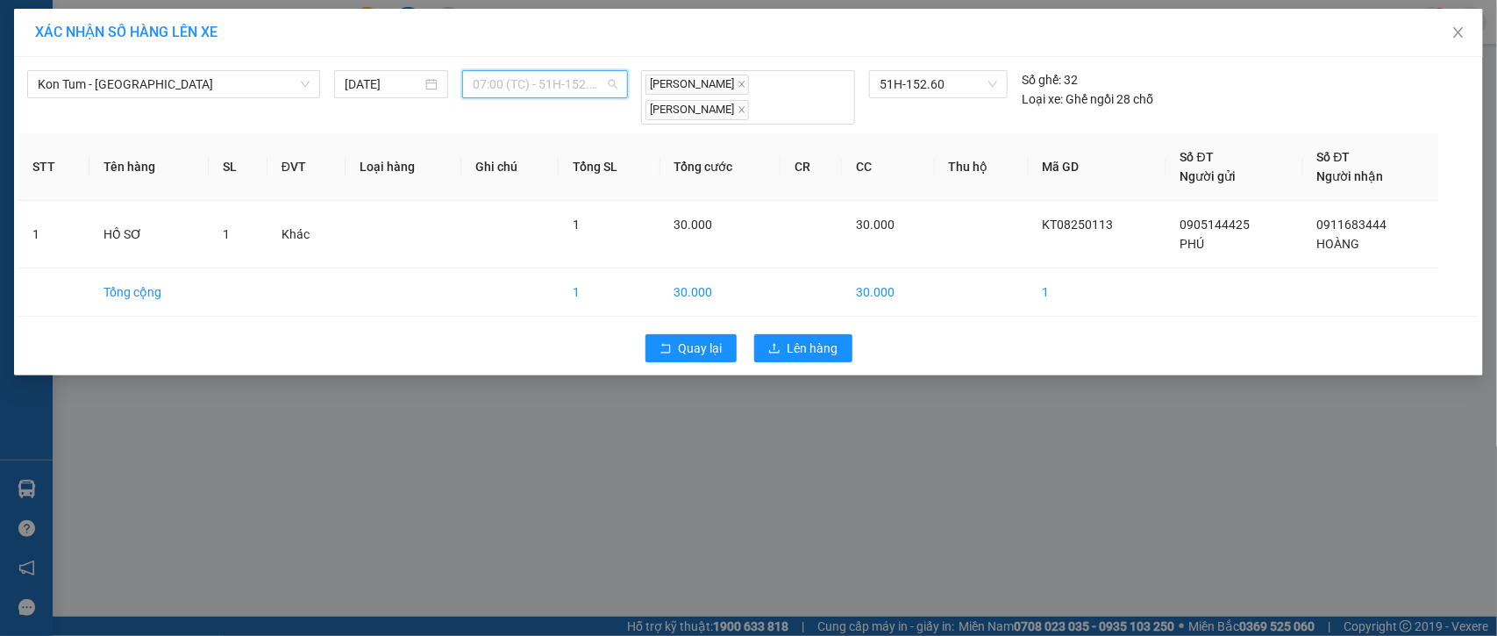  I want to click on button: Close, so click(1459, 33).